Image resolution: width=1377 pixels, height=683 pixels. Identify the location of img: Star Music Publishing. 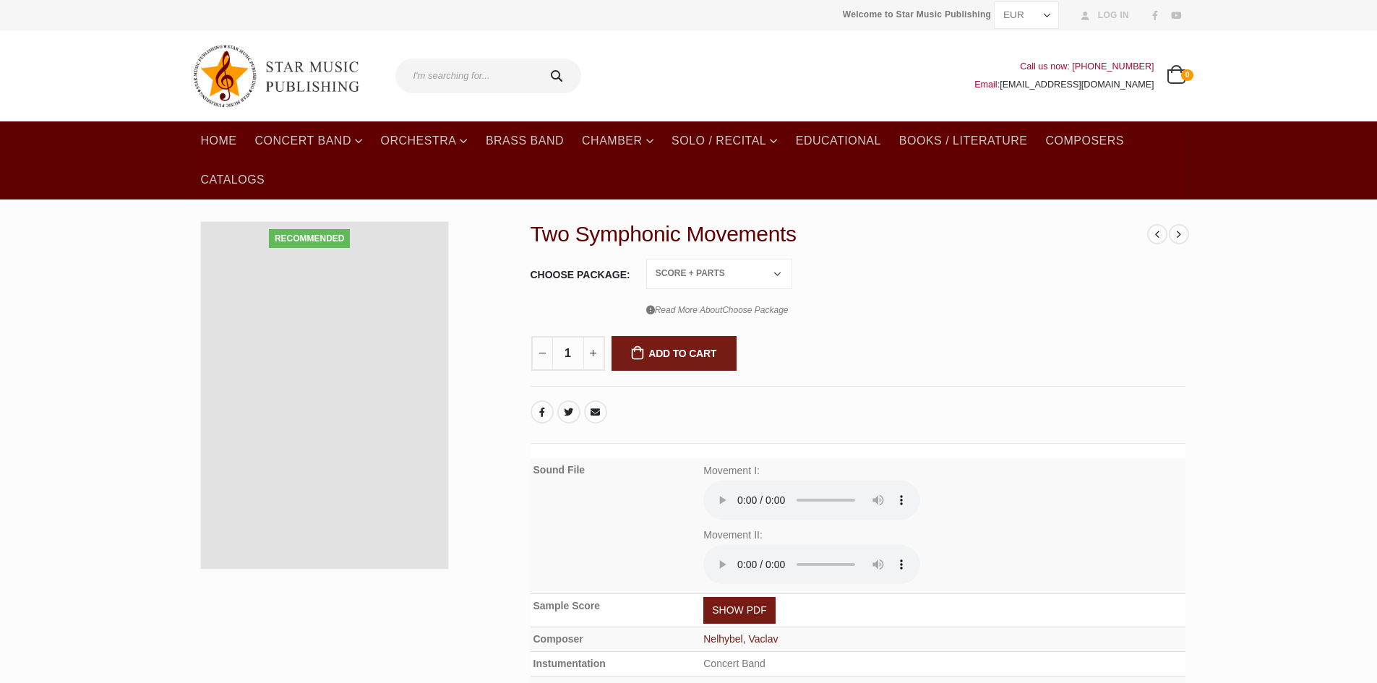
(283, 76).